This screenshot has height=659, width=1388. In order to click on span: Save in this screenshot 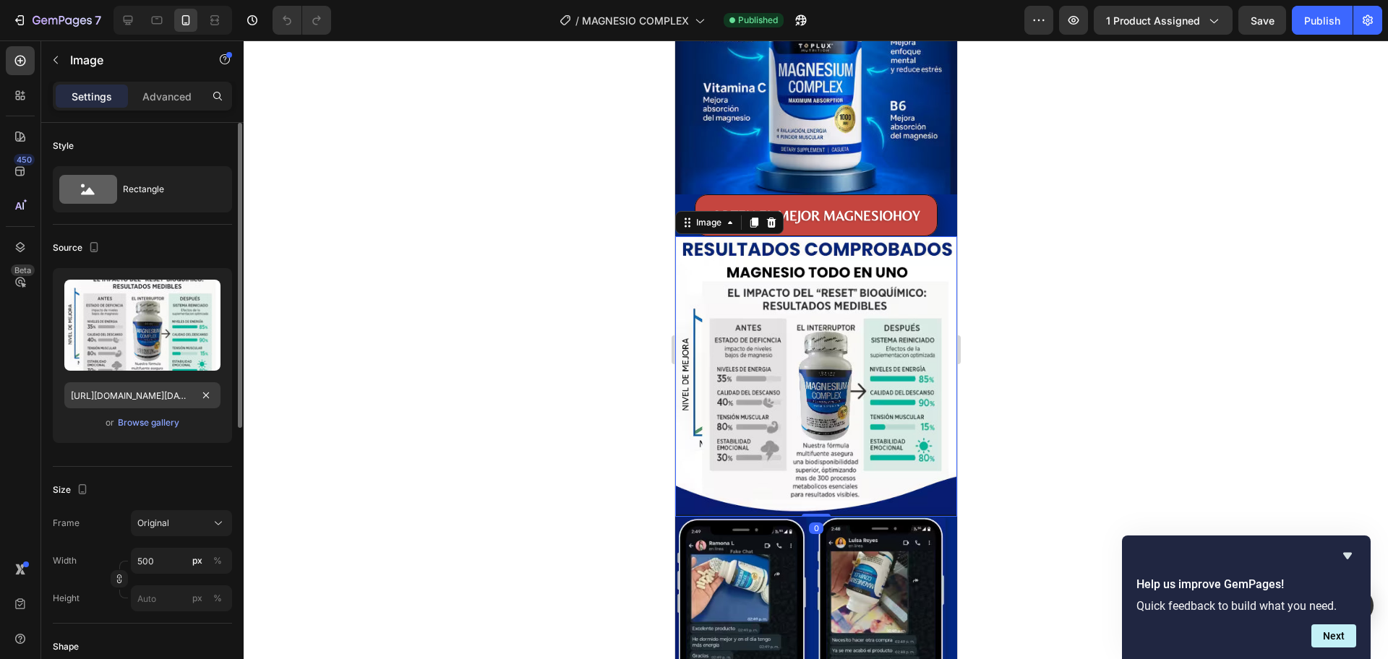, I will do `click(1262, 20)`.